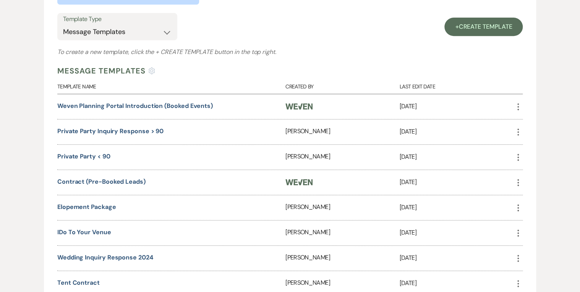  I want to click on a: Private Party < 90, so click(84, 156).